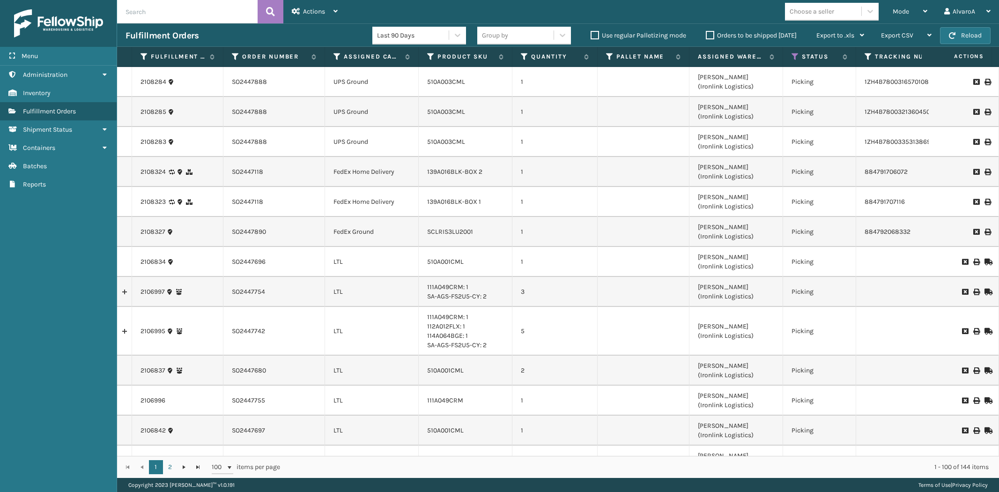 Image resolution: width=999 pixels, height=492 pixels. Describe the element at coordinates (274, 262) in the screenshot. I see `td: SO2447696` at that location.